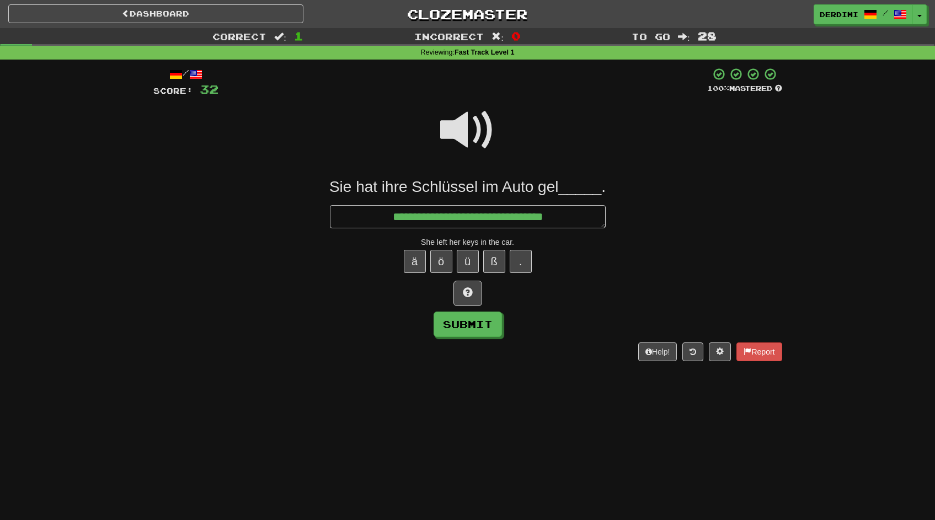  I want to click on a: Dashboard, so click(156, 14).